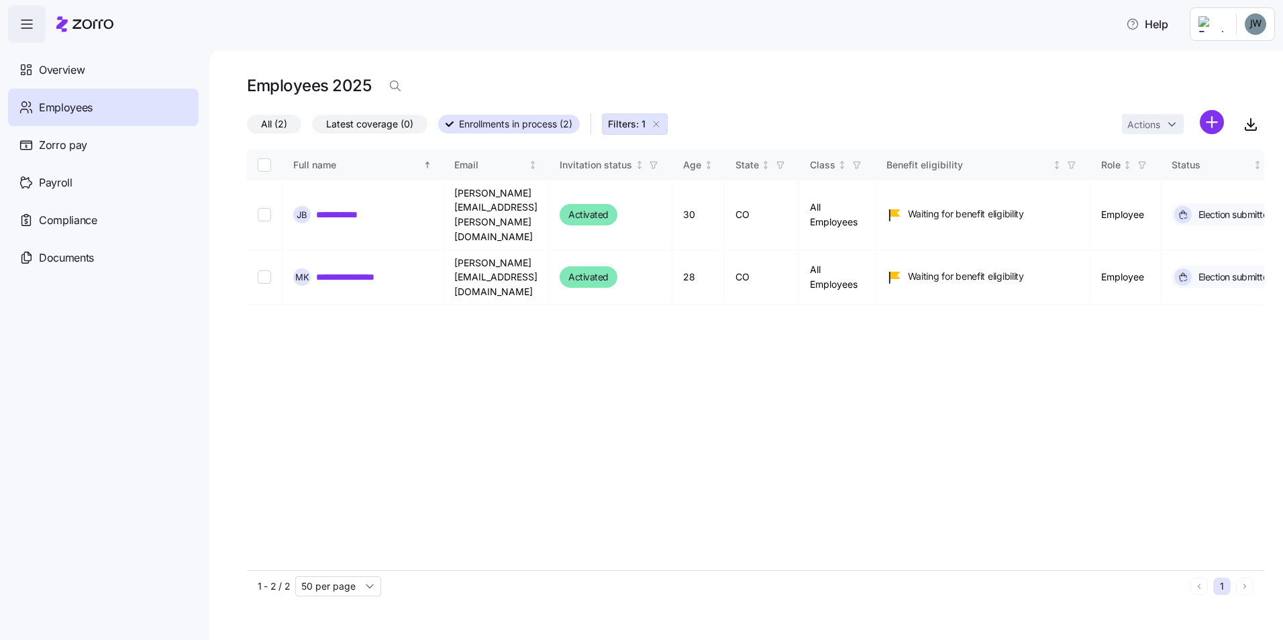 Image resolution: width=1283 pixels, height=640 pixels. What do you see at coordinates (1199, 587) in the screenshot?
I see `button: Previous page` at bounding box center [1199, 587].